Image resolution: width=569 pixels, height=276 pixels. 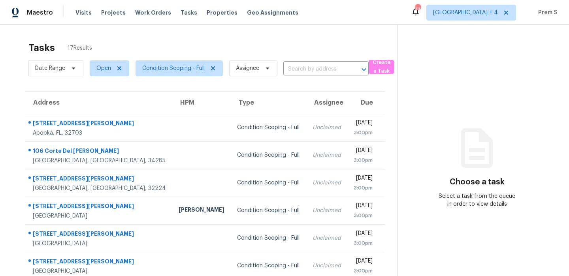 I want to click on button: Create a Task, so click(x=381, y=67).